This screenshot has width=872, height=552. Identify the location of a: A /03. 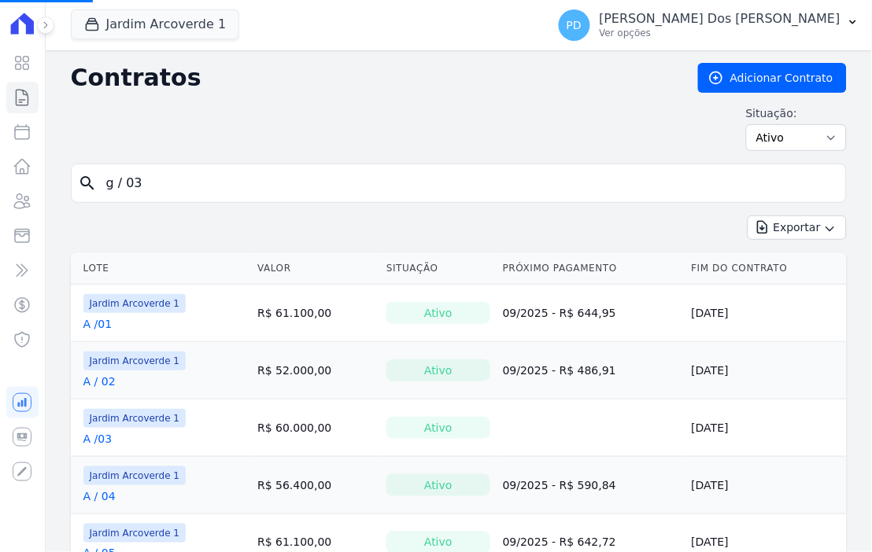
(98, 439).